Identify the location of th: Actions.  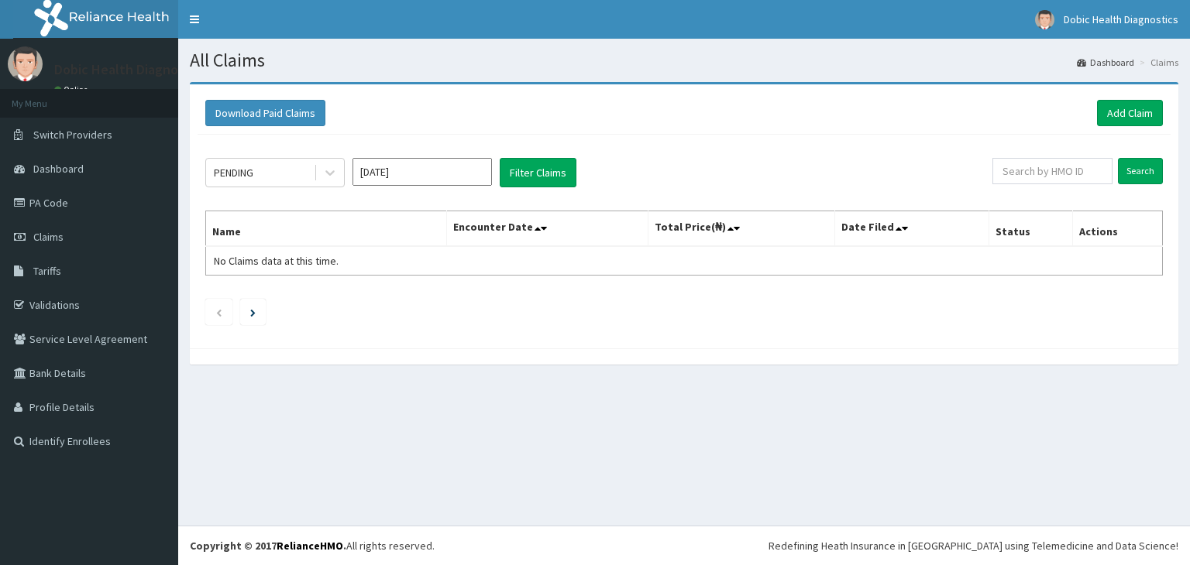
(1117, 229).